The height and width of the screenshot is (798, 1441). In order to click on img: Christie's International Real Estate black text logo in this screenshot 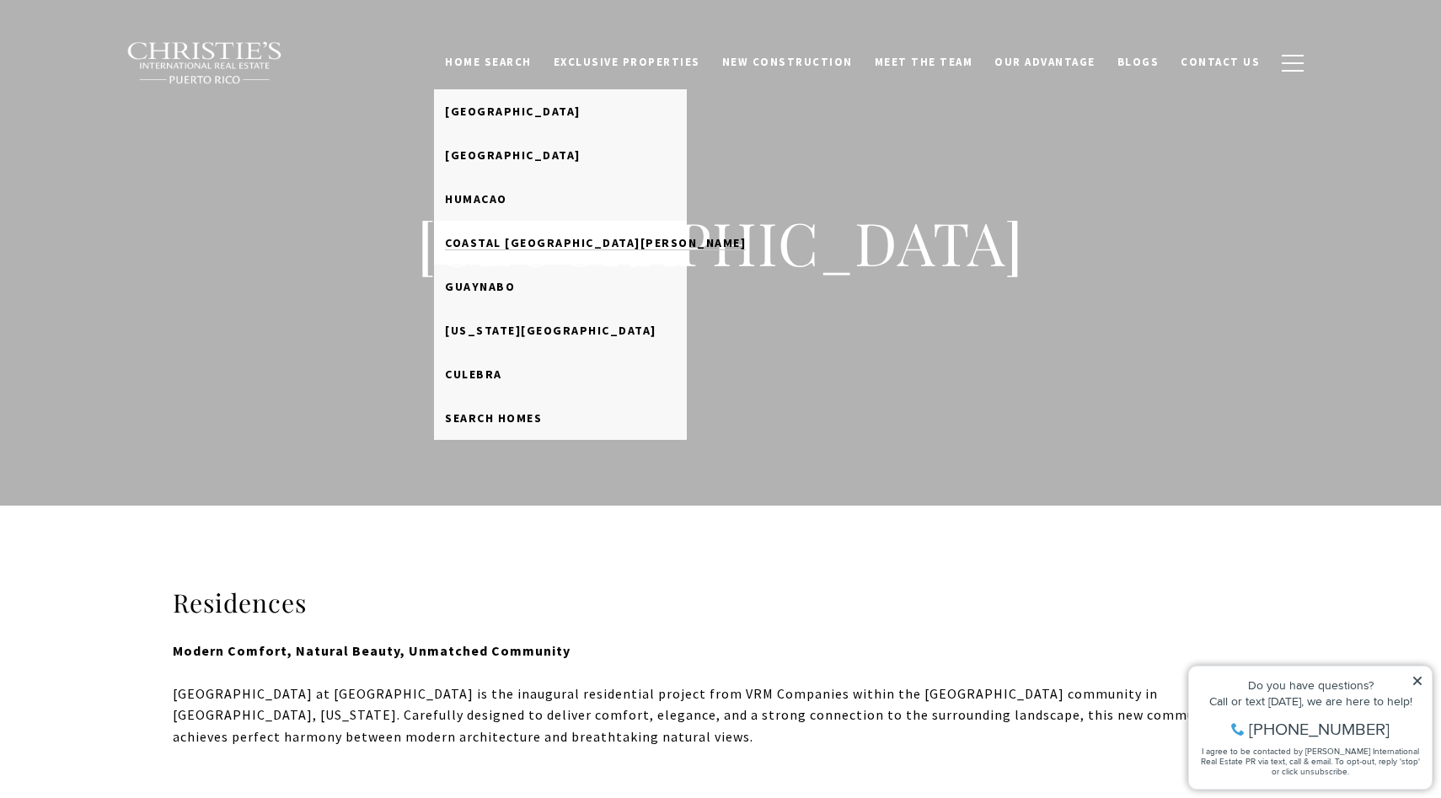, I will do `click(205, 63)`.